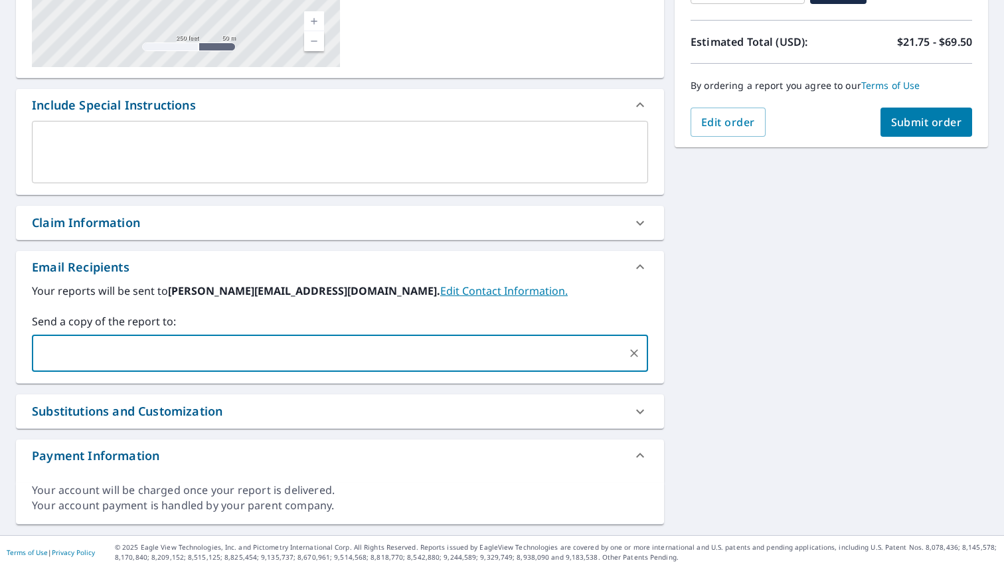 This screenshot has width=1004, height=569. Describe the element at coordinates (926, 122) in the screenshot. I see `button: Submit order` at that location.